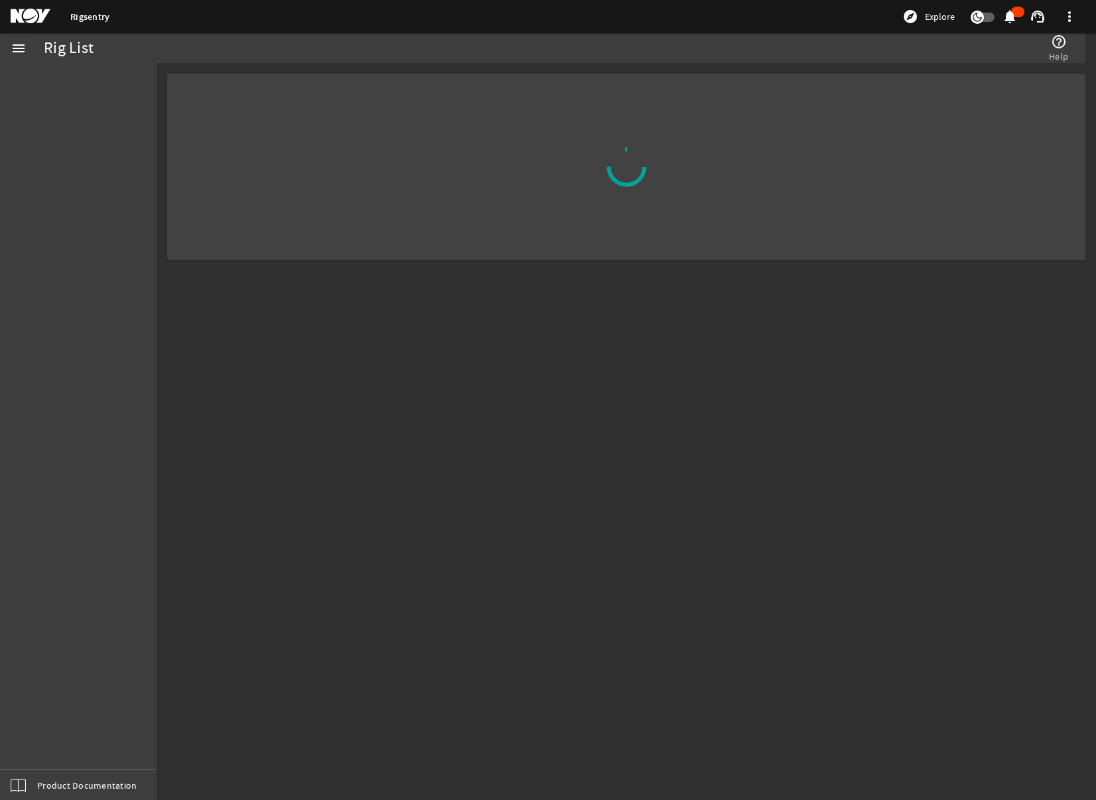  Describe the element at coordinates (1070, 17) in the screenshot. I see `button: more_vert` at that location.